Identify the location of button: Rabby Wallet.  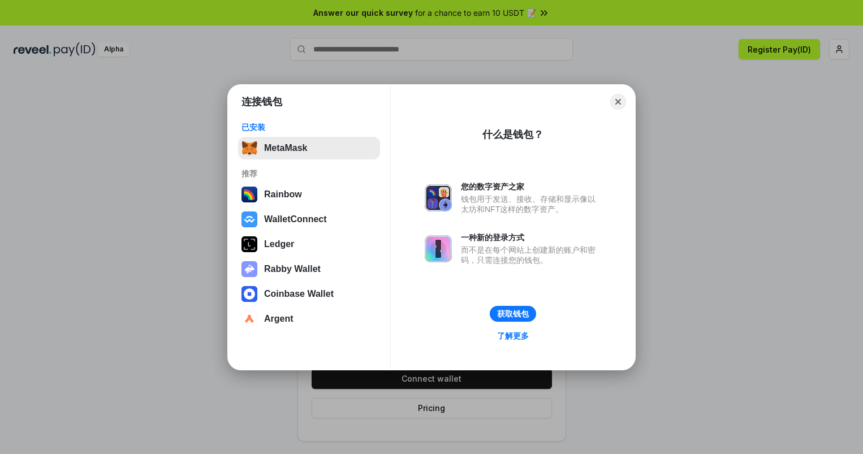
(309, 269).